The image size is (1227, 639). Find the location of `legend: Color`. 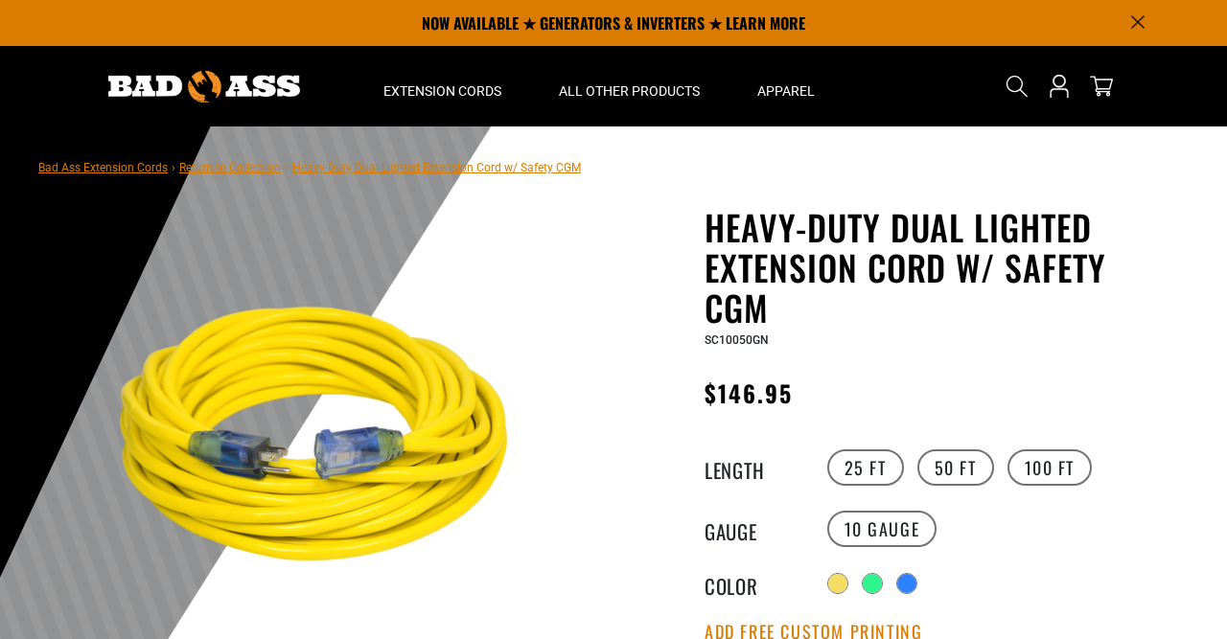

legend: Color is located at coordinates (753, 584).